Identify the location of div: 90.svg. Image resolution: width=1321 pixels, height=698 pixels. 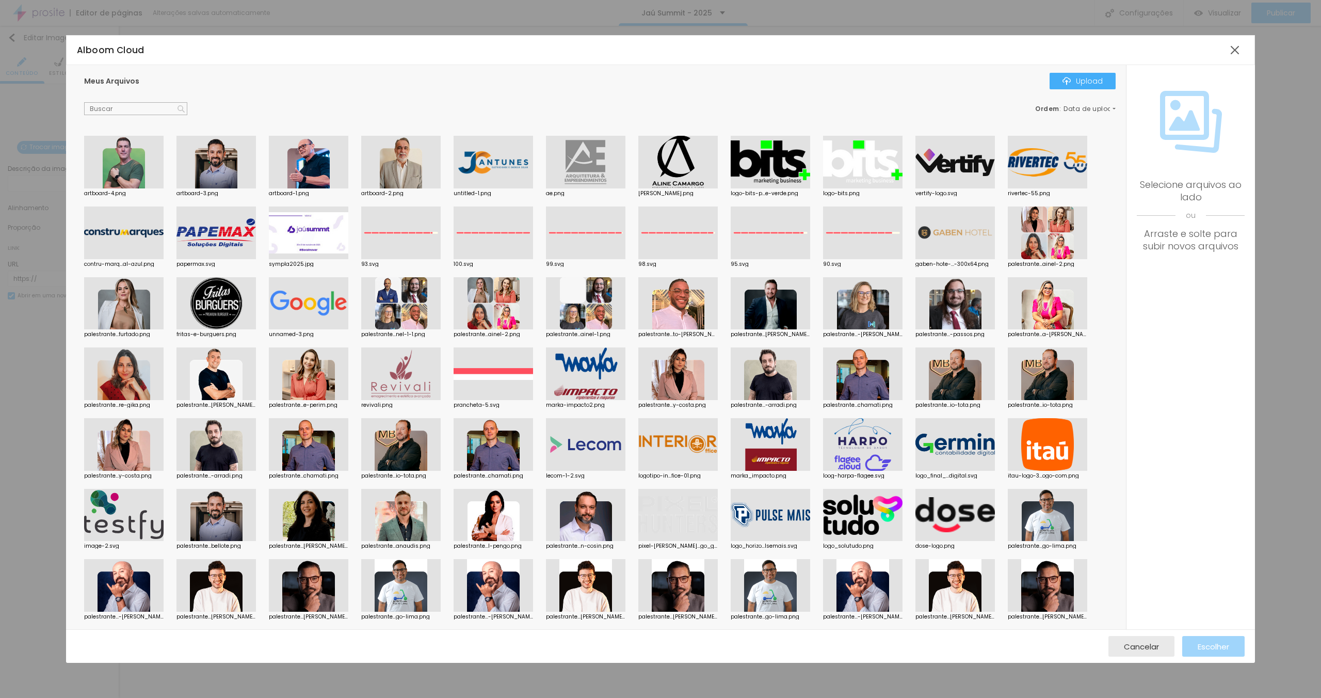
(863, 264).